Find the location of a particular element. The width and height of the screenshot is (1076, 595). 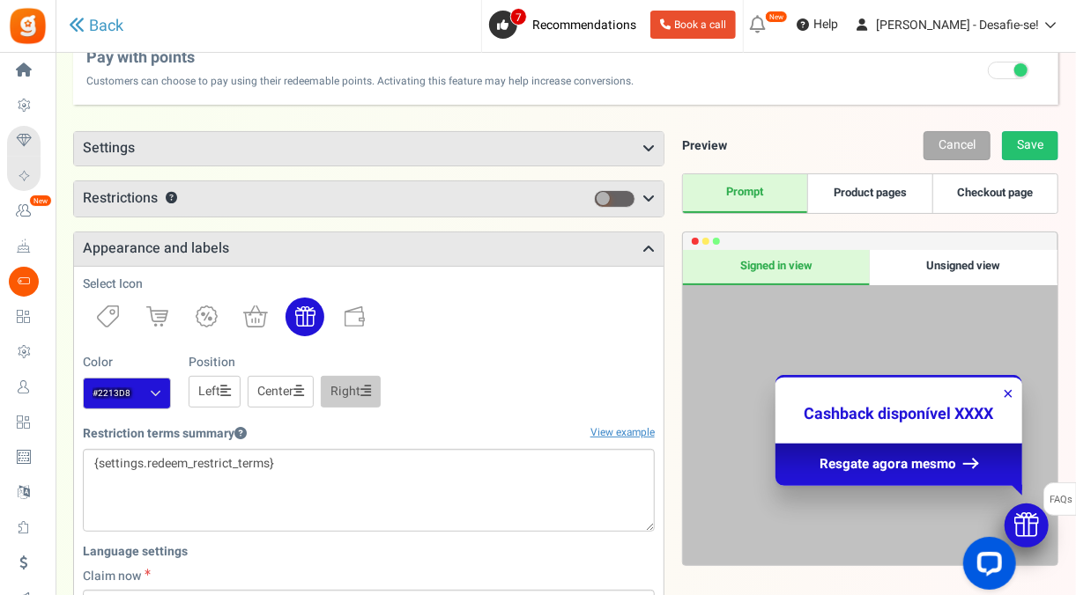

div: Unsigned view is located at coordinates (963, 268).